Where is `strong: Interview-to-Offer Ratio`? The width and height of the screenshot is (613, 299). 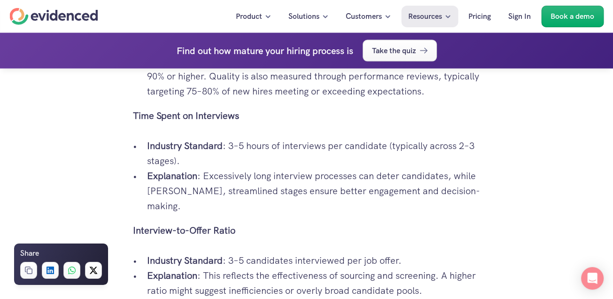
strong: Interview-to-Offer Ratio is located at coordinates (184, 230).